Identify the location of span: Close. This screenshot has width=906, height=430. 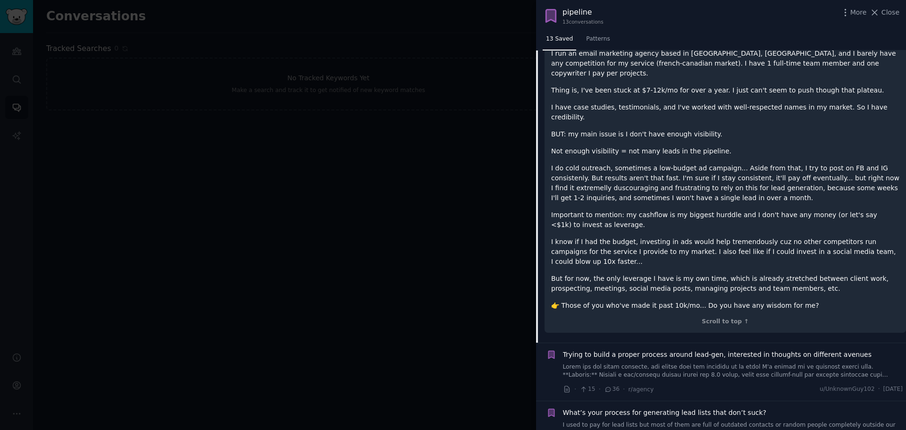
(890, 12).